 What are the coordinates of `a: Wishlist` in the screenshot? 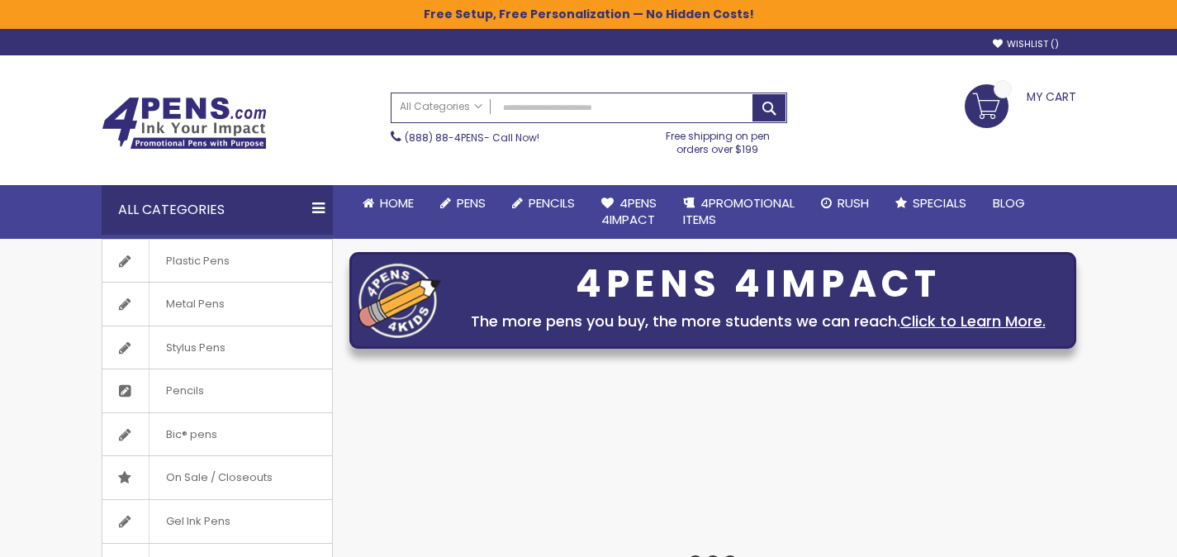 It's located at (1026, 44).